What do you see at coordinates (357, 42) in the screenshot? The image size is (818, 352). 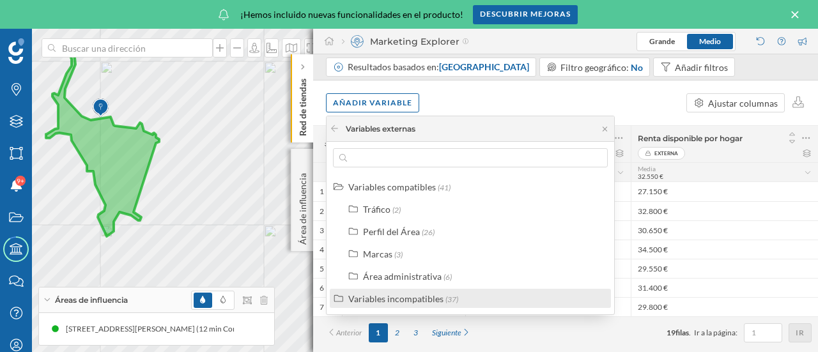 I see `img: explorer.svg` at bounding box center [357, 42].